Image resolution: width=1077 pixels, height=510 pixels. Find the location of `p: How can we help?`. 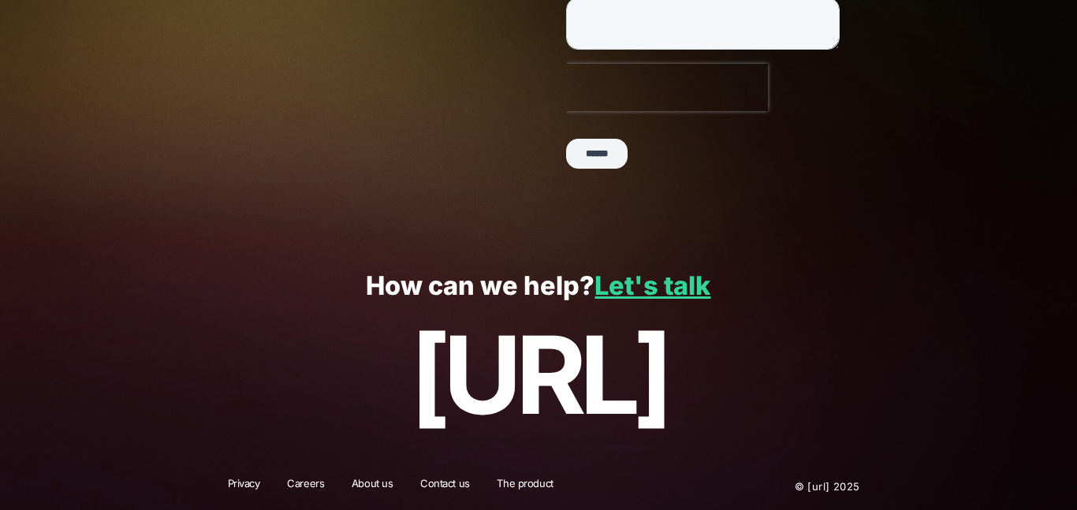

p: How can we help? is located at coordinates (537, 286).